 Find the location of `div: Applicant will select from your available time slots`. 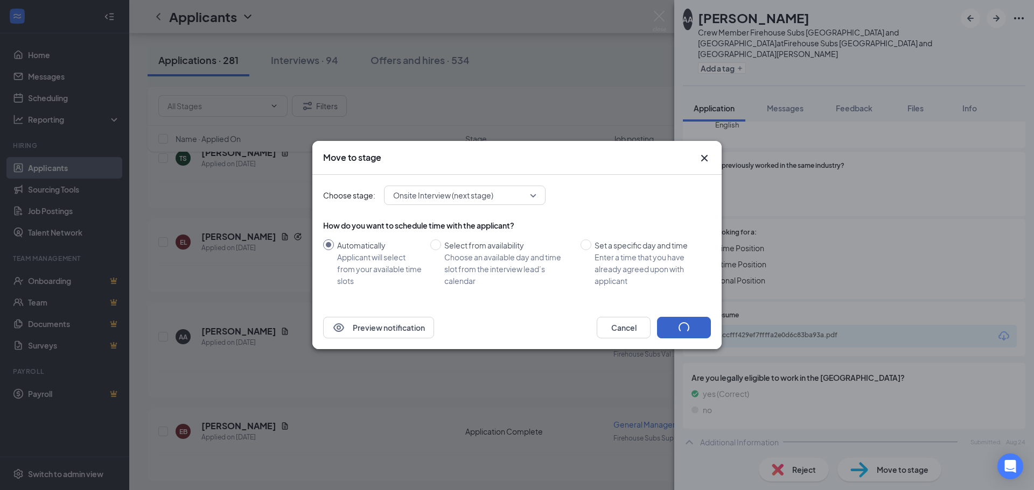

div: Applicant will select from your available time slots is located at coordinates (379, 269).